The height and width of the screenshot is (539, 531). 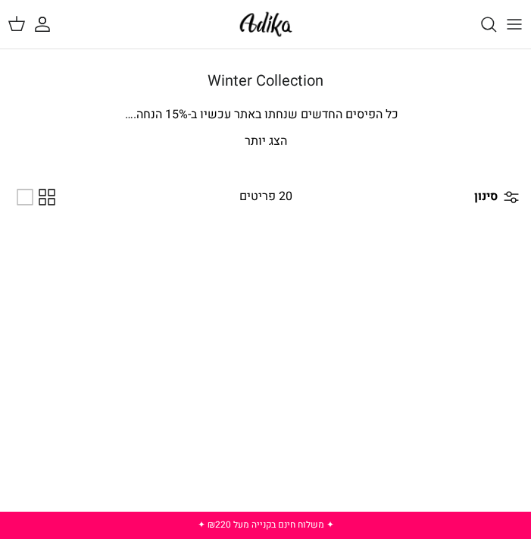 I want to click on h1: Winter Collection, so click(x=265, y=81).